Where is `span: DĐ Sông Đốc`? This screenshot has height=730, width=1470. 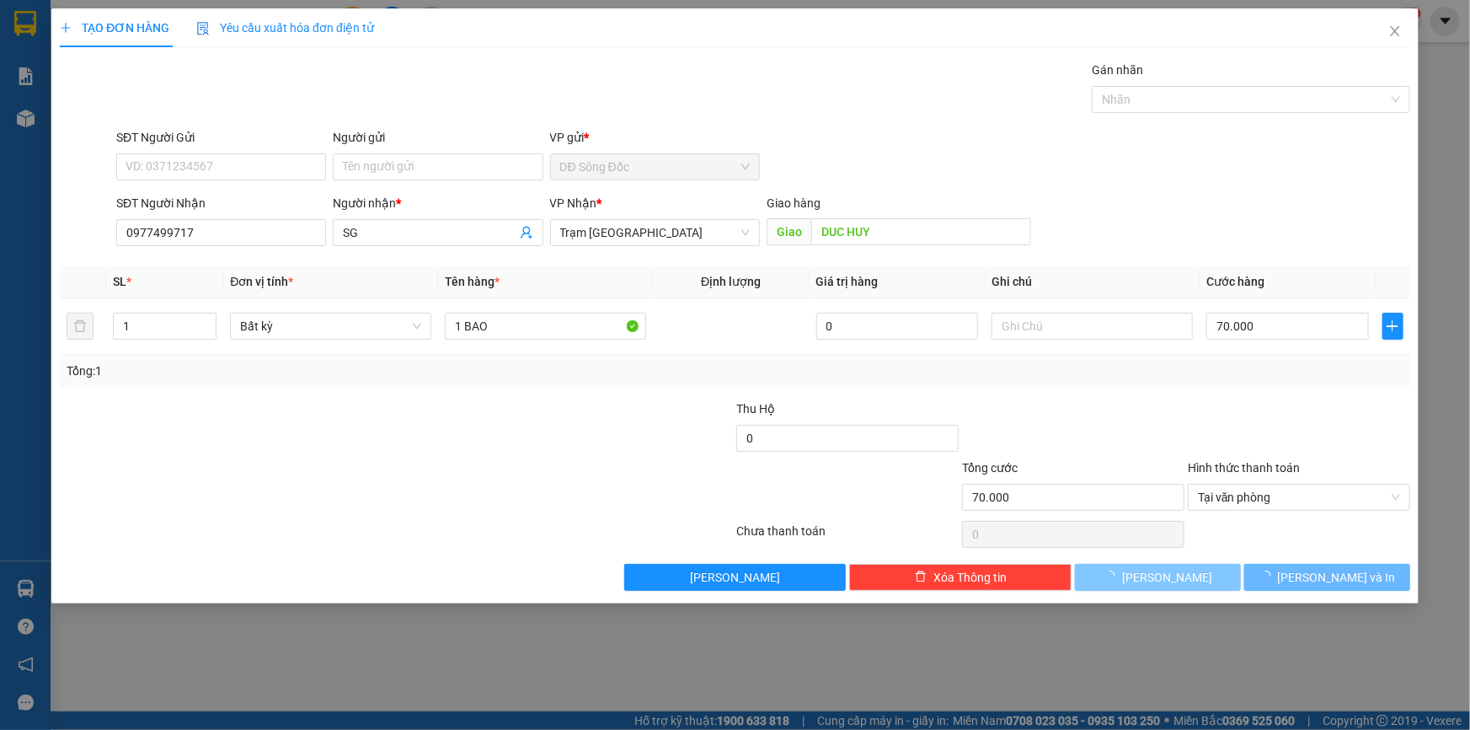
span: DĐ Sông Đốc is located at coordinates (655, 167).